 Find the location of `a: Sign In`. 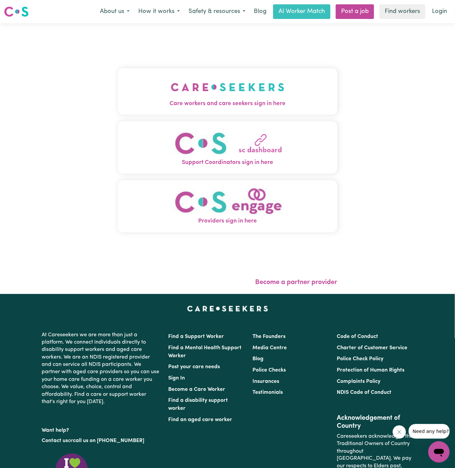

a: Sign In is located at coordinates (176, 378).